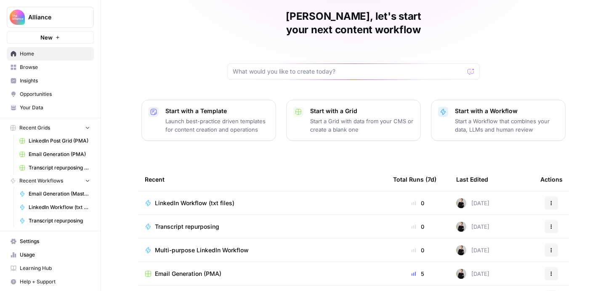 The height and width of the screenshot is (291, 606). Describe the element at coordinates (55, 242) in the screenshot. I see `span: Settings` at that location.